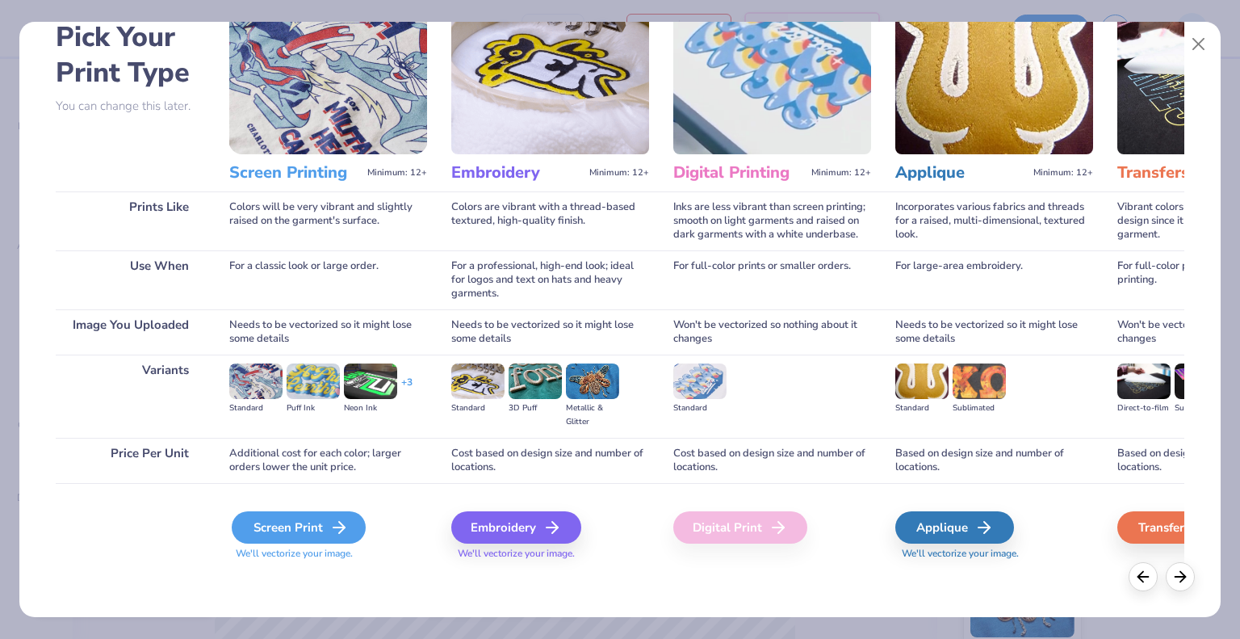 The height and width of the screenshot is (639, 1240). Describe the element at coordinates (1144, 381) in the screenshot. I see `img: Direct-to-film` at that location.